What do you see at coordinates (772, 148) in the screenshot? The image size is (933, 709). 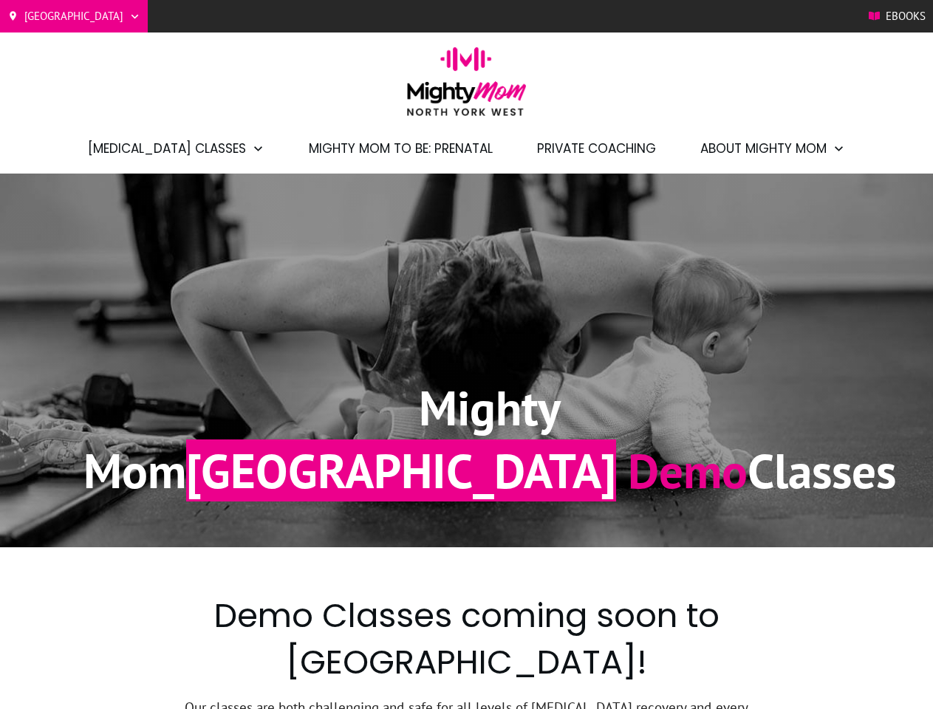 I see `a: About Mighty Mom` at bounding box center [772, 148].